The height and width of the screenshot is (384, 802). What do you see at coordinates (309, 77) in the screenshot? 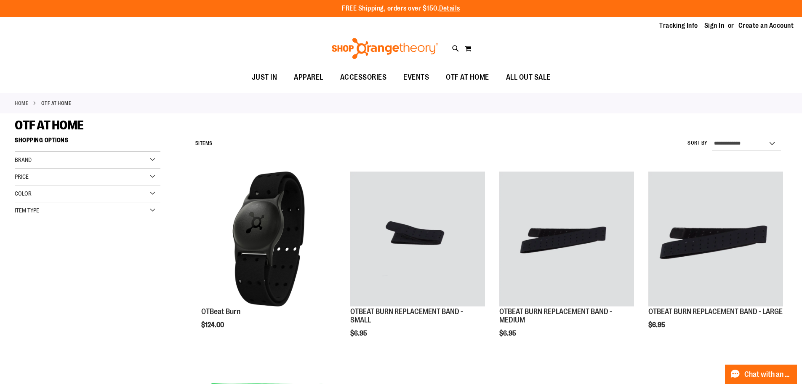
I see `span: APPAREL` at bounding box center [309, 77].